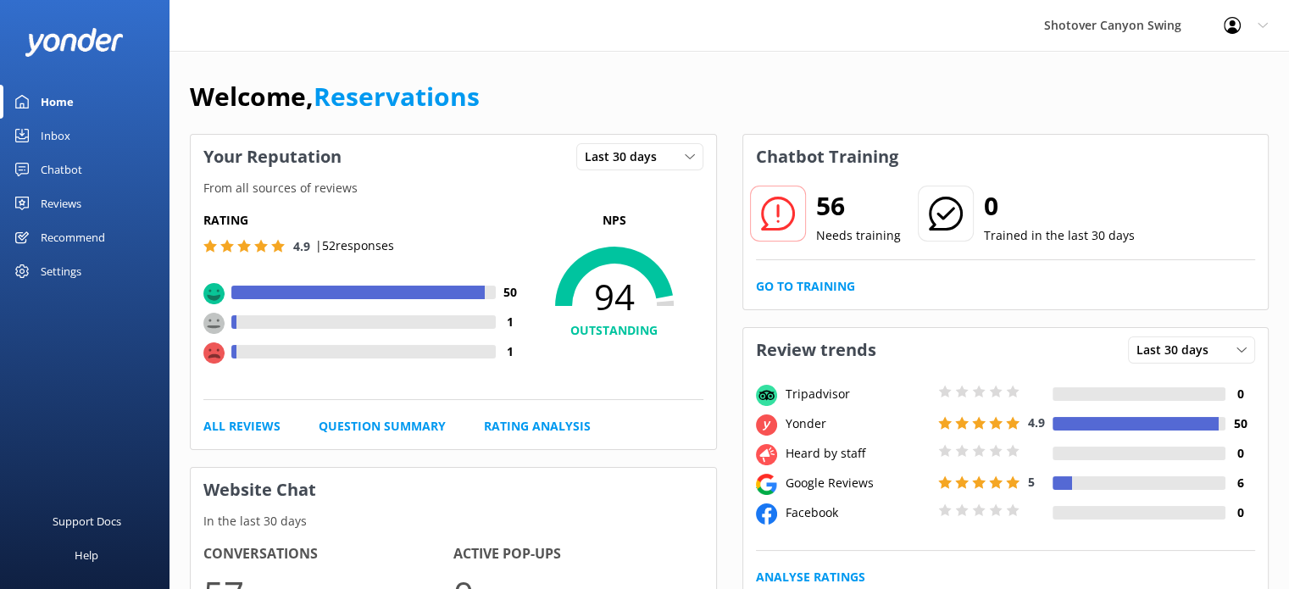  I want to click on p: In the last 30 days, so click(453, 521).